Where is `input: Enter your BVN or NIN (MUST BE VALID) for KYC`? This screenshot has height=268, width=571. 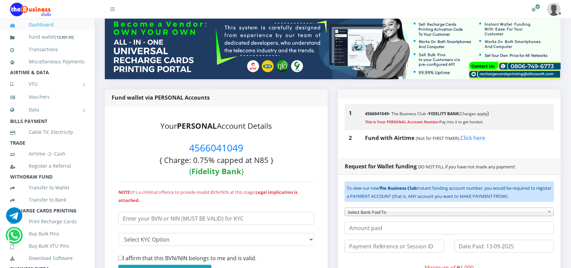 input: Enter your BVN or NIN (MUST BE VALID) for KYC is located at coordinates (216, 218).